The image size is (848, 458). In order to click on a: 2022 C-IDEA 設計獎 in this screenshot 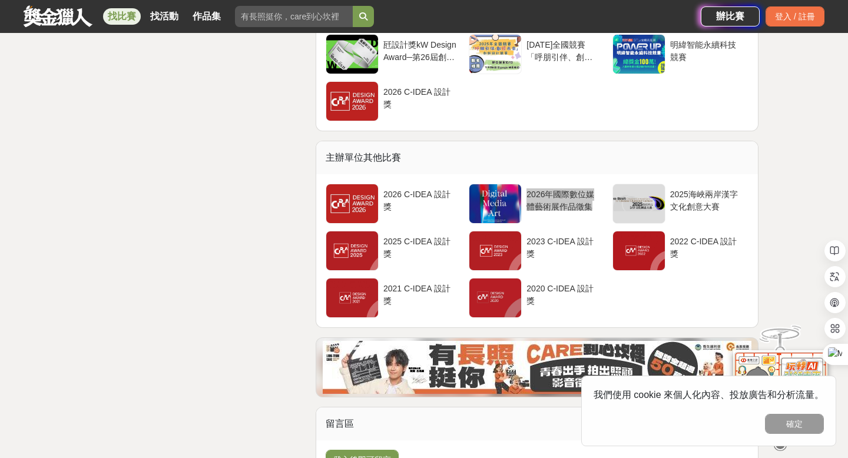, I will do `click(680, 251)`.